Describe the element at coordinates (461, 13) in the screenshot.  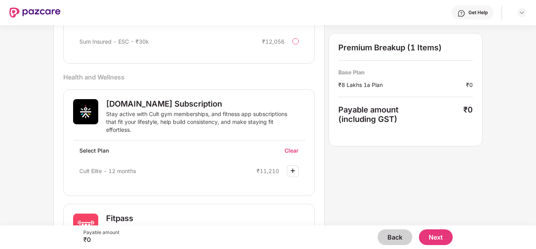
I see `img: svg+xml;base64,PHN2ZyBpZD0iSGVscC0zMngzMiIgeG1sbnM9Imh0dHA6Ly93d3cudzMub3JnLzIwMDAvc3ZnIiB3aWR0aD...` at that location.